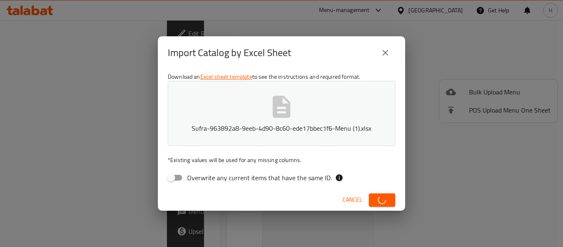  What do you see at coordinates (339, 178) in the screenshot?
I see `svg: If the overwrite option isn't selected, then the items that match an existing ID will be ignored ...` at bounding box center [339, 178].